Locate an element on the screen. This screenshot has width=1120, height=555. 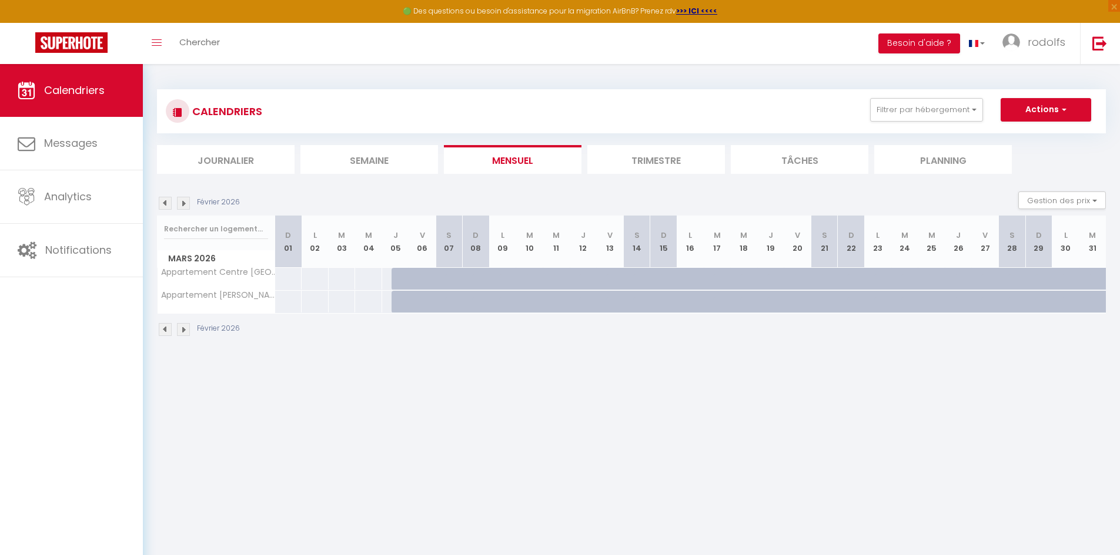
span: Mars 2026 is located at coordinates (216, 259).